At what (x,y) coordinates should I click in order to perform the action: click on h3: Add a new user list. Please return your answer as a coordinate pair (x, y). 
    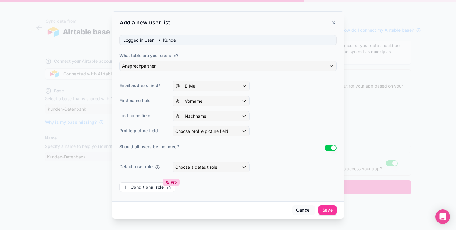
    Looking at the image, I should click on (145, 23).